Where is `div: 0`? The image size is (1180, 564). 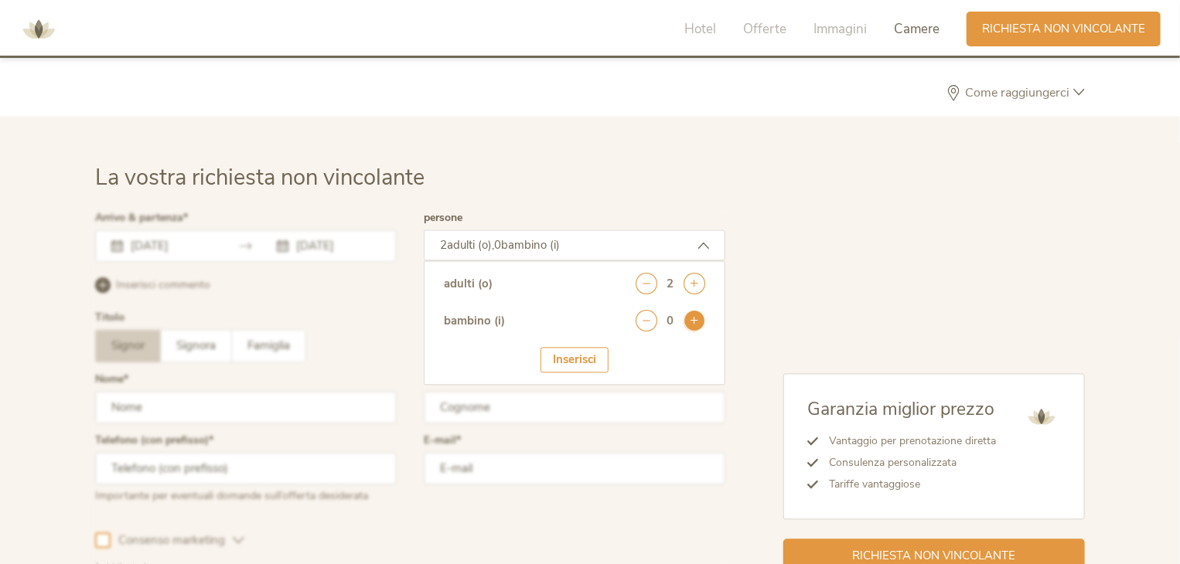
div: 0 is located at coordinates (670, 322).